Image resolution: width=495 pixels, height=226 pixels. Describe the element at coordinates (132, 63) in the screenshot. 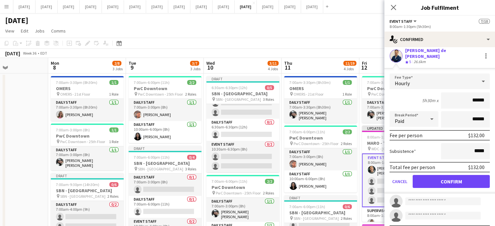

I see `span: Tue` at that location.